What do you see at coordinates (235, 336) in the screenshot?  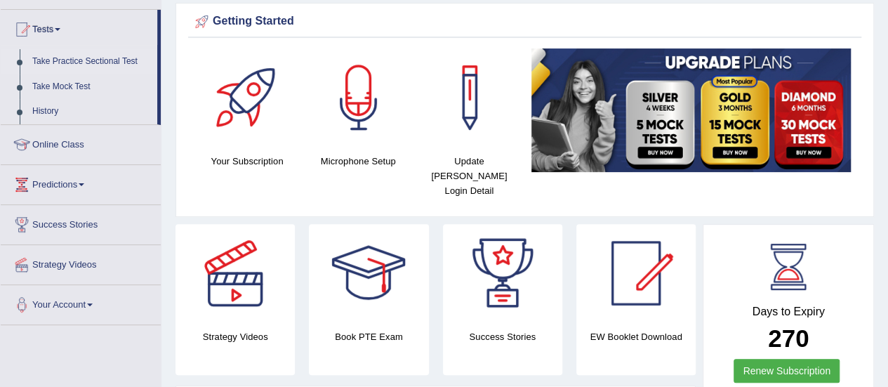 I see `h4: Strategy Videos` at bounding box center [235, 336].